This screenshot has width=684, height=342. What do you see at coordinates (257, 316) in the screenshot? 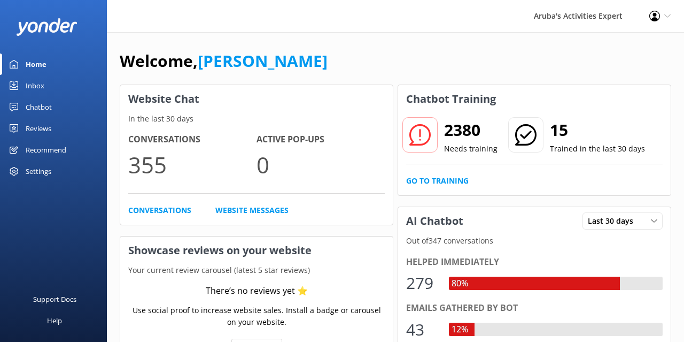
I see `p: Use social proof to increase website sales. Install a badge or carousel on your website.` at bounding box center [257, 316].